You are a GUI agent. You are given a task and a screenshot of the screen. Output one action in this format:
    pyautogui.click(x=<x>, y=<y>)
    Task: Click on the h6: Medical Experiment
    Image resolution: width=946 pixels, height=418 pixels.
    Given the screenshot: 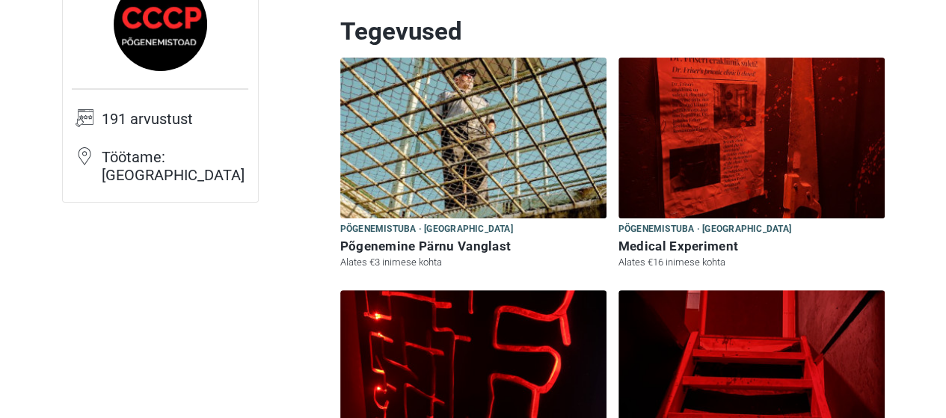 What is the action you would take?
    pyautogui.click(x=751, y=246)
    